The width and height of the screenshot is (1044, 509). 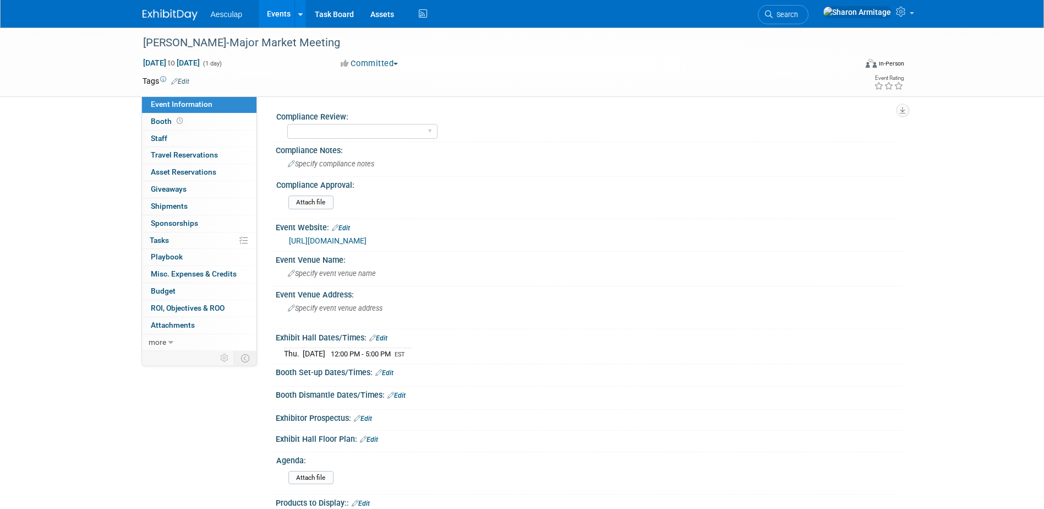 I want to click on span: Staff, so click(x=159, y=138).